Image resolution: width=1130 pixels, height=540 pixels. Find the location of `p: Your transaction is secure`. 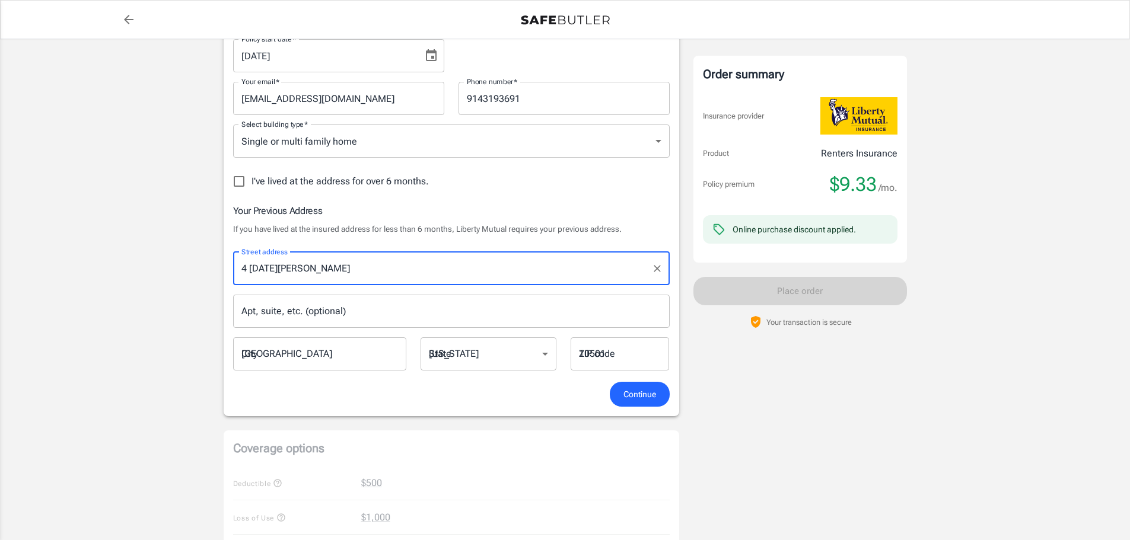

p: Your transaction is secure is located at coordinates (809, 322).